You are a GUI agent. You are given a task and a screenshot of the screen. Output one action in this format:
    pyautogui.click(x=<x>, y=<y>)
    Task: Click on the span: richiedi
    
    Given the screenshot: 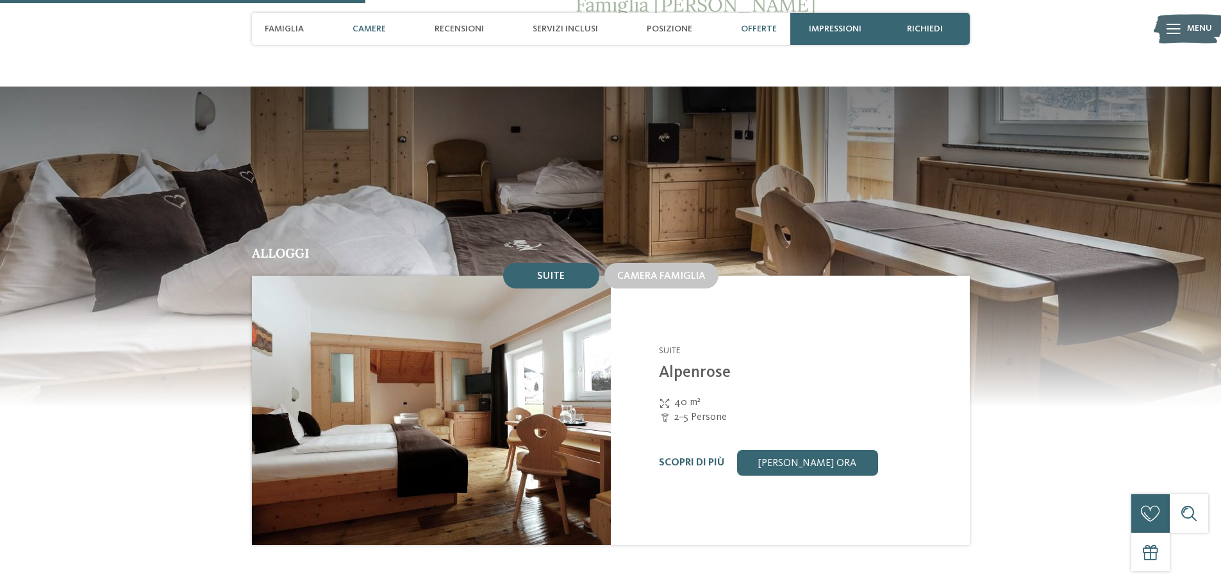 What is the action you would take?
    pyautogui.click(x=925, y=29)
    